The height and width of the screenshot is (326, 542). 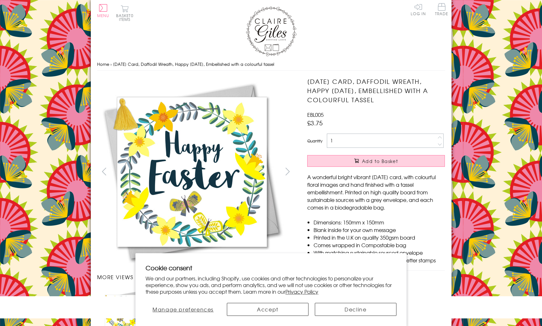 What do you see at coordinates (380, 161) in the screenshot?
I see `span: Add to Basket` at bounding box center [380, 161].